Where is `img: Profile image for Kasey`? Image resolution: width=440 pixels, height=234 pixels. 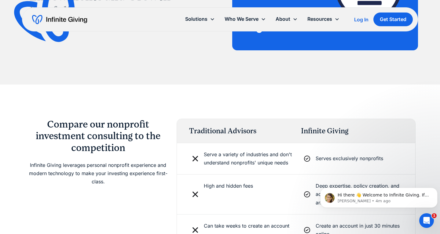 img: Profile image for Kasey is located at coordinates (12, 23).